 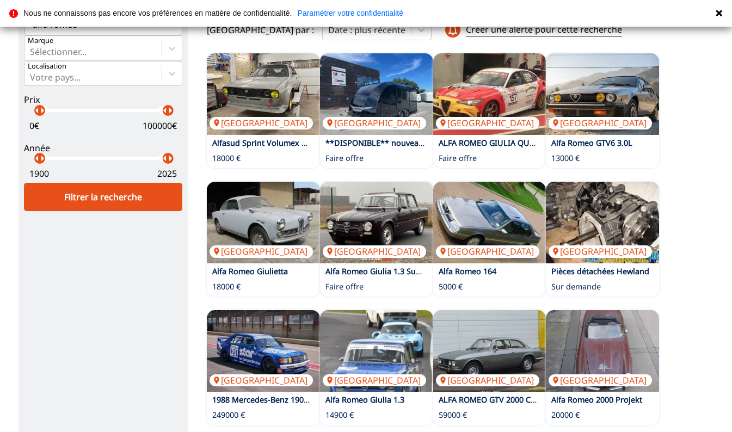 I want to click on img: Alfasud Sprint Volumex Kompressor, so click(x=263, y=94).